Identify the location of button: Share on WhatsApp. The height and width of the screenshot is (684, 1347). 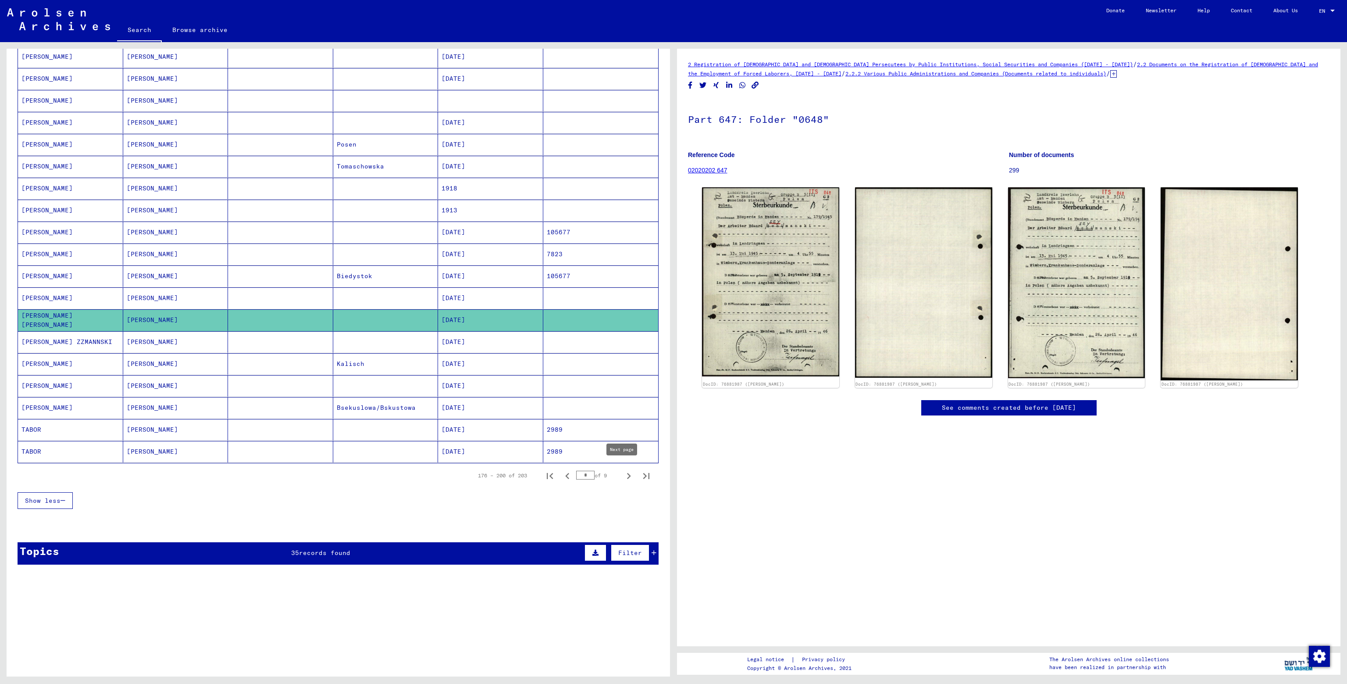
(743, 85).